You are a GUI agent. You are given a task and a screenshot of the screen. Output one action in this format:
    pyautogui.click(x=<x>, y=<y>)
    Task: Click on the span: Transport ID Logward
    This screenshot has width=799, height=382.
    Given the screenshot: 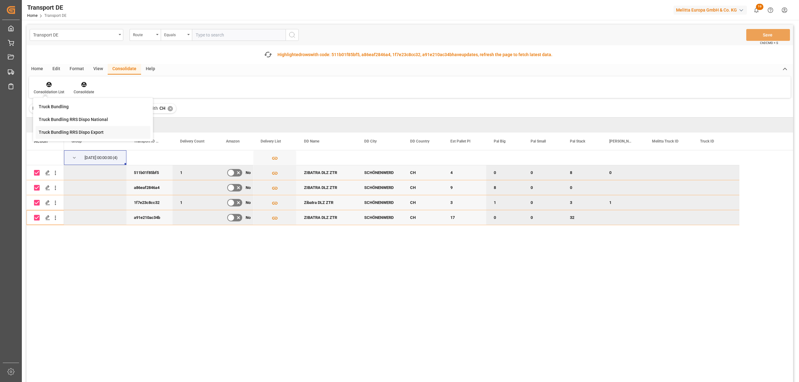 What is the action you would take?
    pyautogui.click(x=147, y=141)
    